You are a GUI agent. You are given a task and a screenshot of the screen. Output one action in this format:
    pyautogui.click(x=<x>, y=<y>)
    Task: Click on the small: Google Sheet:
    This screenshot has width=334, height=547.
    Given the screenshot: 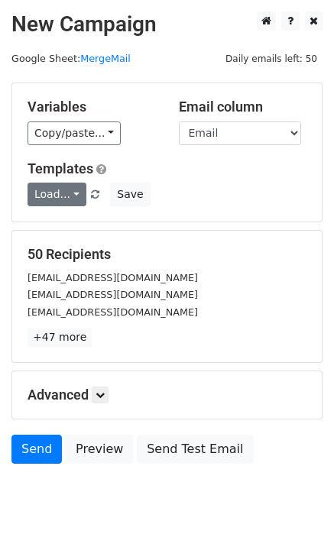 What is the action you would take?
    pyautogui.click(x=71, y=58)
    